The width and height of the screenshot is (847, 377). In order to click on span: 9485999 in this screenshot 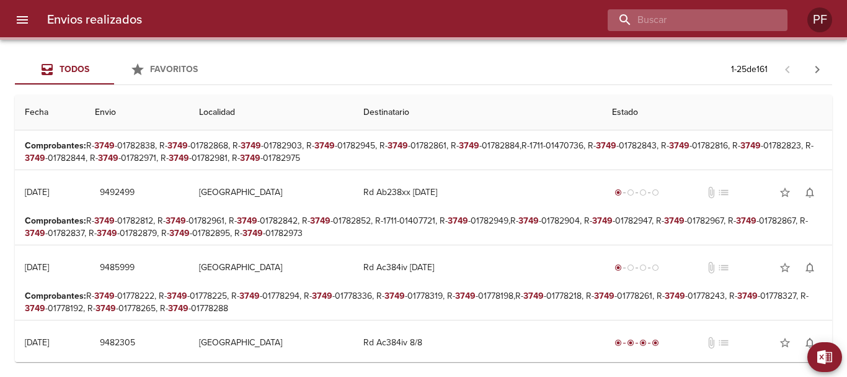, I will do `click(117, 267)`.